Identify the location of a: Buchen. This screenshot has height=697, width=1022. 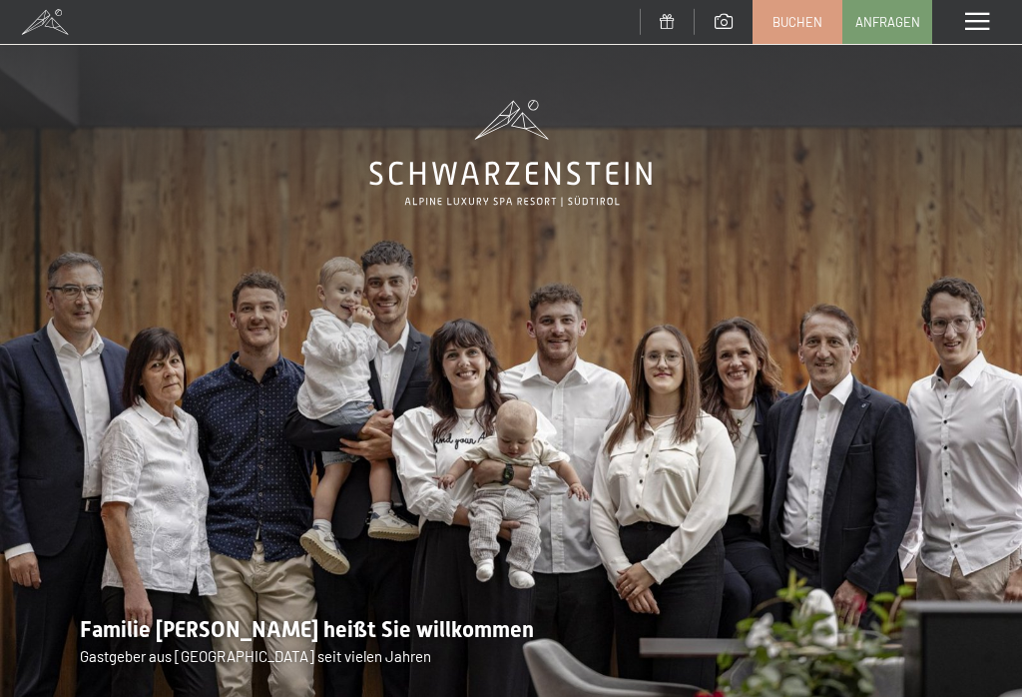
(798, 22).